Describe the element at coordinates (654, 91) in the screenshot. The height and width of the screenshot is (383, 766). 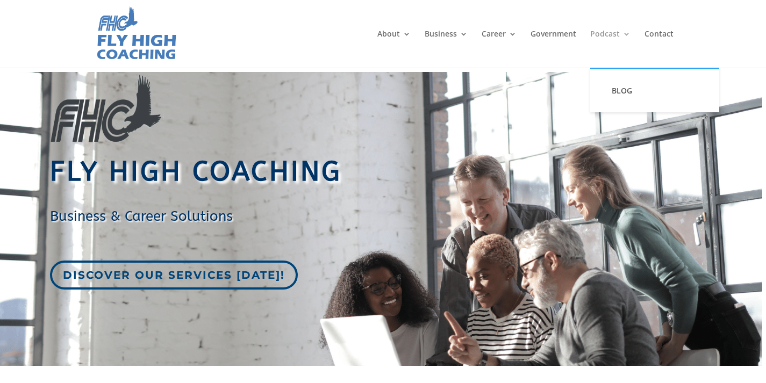
I see `a: BLOG` at that location.